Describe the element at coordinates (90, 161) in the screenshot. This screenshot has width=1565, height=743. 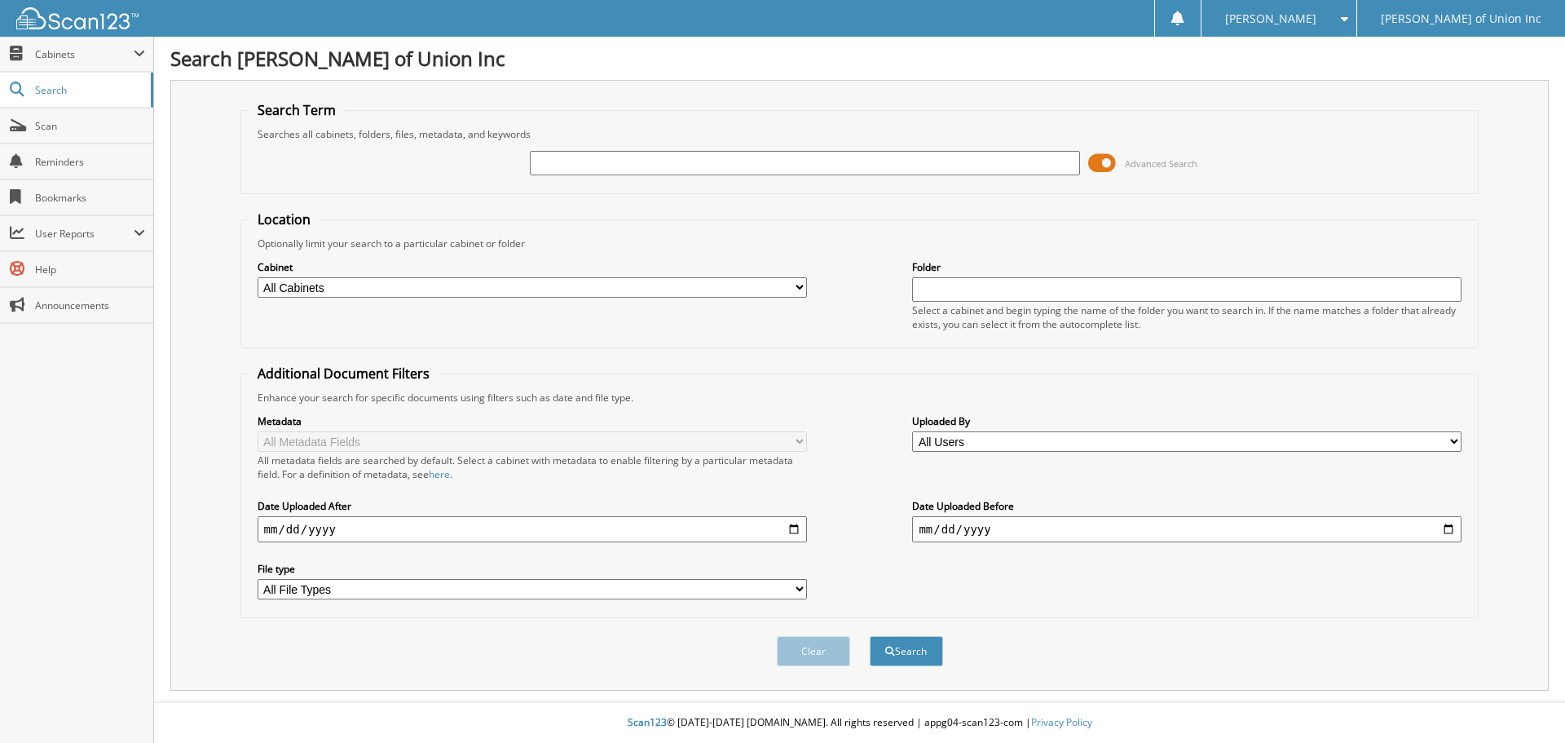
I see `span: Reminders` at that location.